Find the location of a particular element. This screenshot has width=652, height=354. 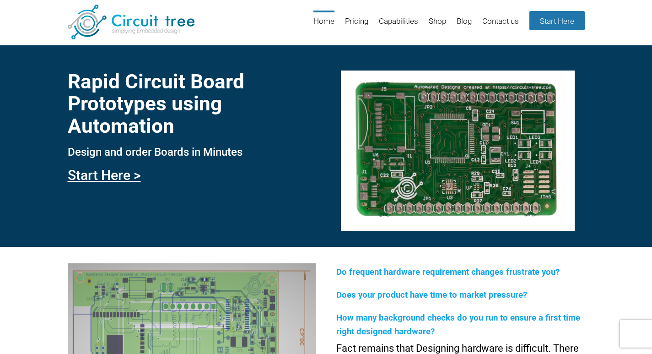

a: Contact us is located at coordinates (501, 25).